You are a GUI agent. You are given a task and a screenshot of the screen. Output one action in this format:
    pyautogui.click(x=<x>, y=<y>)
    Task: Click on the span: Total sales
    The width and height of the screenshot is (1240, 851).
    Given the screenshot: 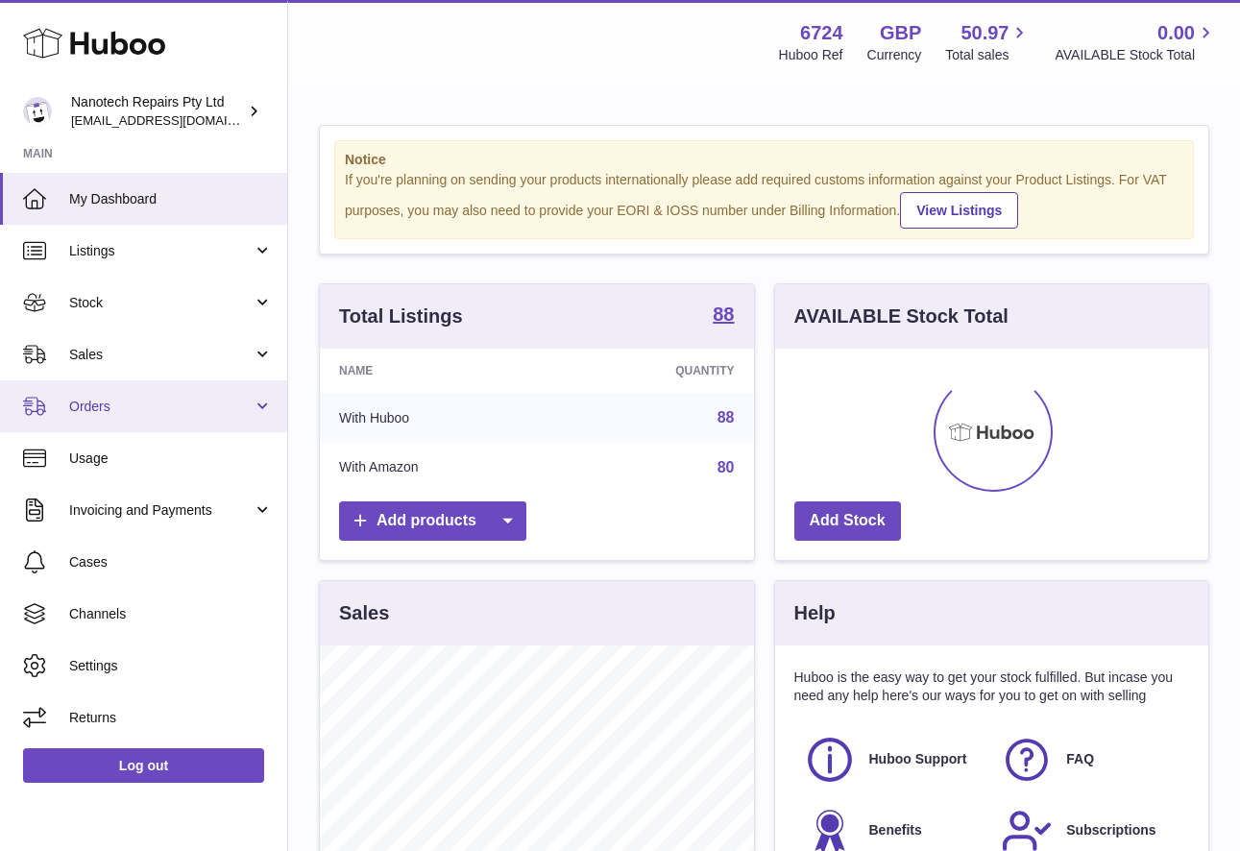 What is the action you would take?
    pyautogui.click(x=987, y=55)
    